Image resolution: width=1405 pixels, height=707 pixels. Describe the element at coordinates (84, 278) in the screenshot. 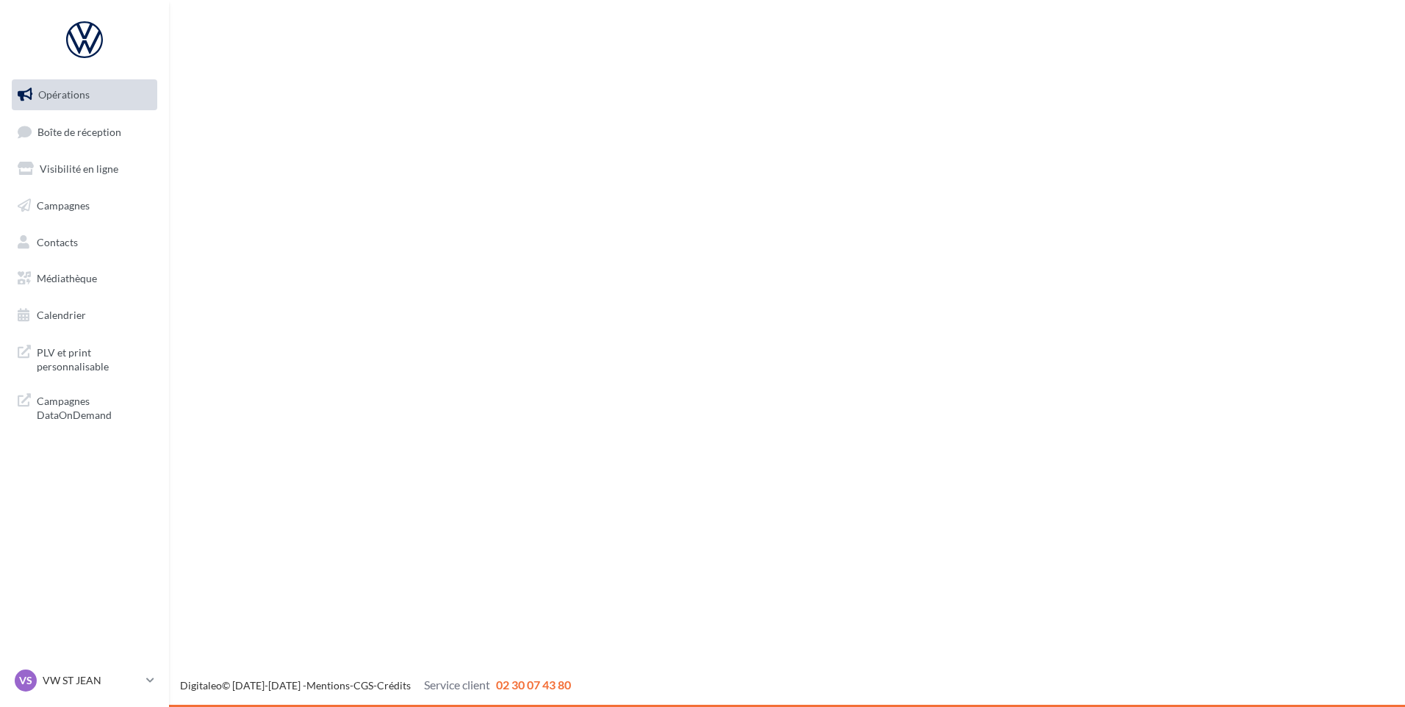

I see `a: Médiathèque` at that location.